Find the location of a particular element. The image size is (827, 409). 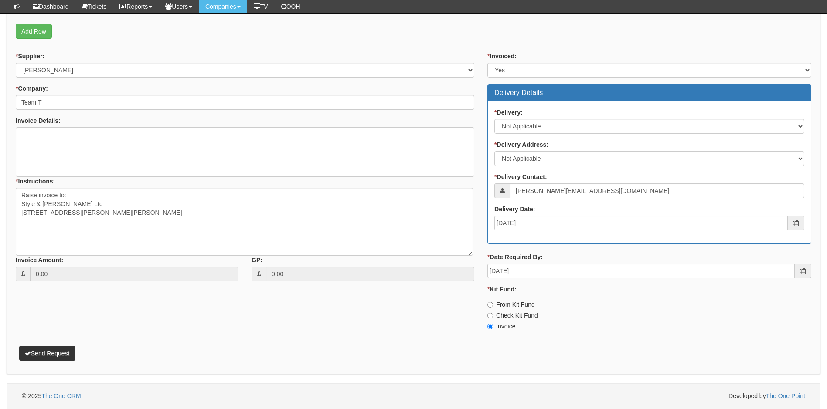

label: From Kit Fund is located at coordinates (511, 305).